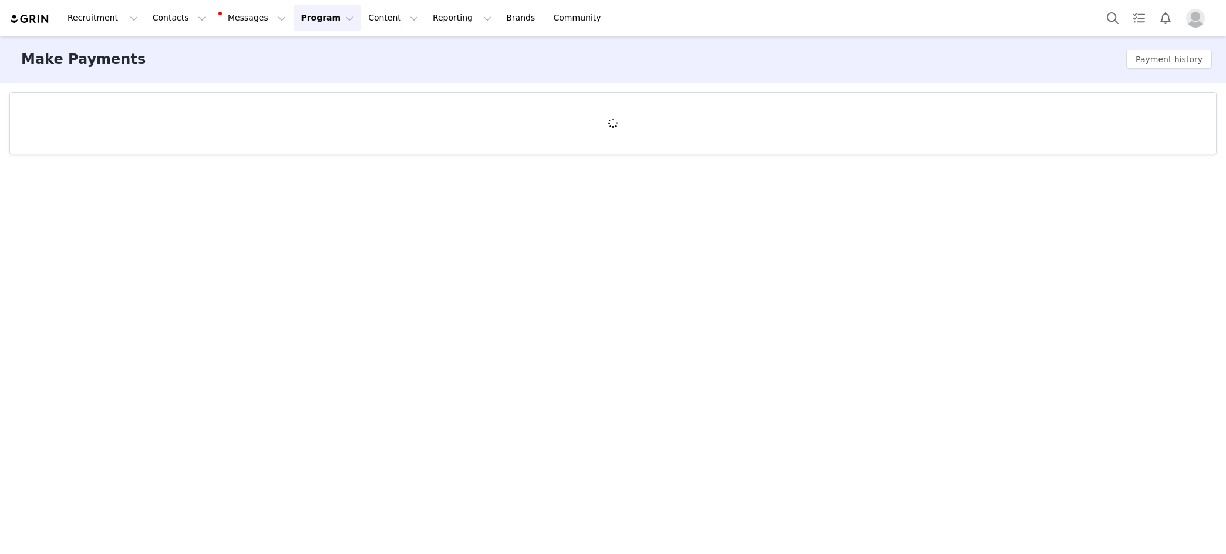 The height and width of the screenshot is (554, 1226). What do you see at coordinates (179, 18) in the screenshot?
I see `button: Contacts` at bounding box center [179, 18].